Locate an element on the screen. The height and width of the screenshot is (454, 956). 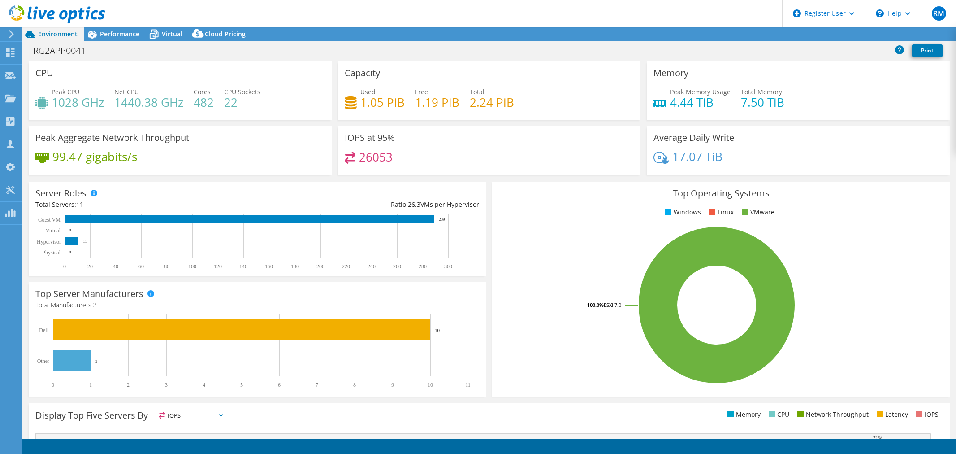
text: Physical is located at coordinates (51, 252).